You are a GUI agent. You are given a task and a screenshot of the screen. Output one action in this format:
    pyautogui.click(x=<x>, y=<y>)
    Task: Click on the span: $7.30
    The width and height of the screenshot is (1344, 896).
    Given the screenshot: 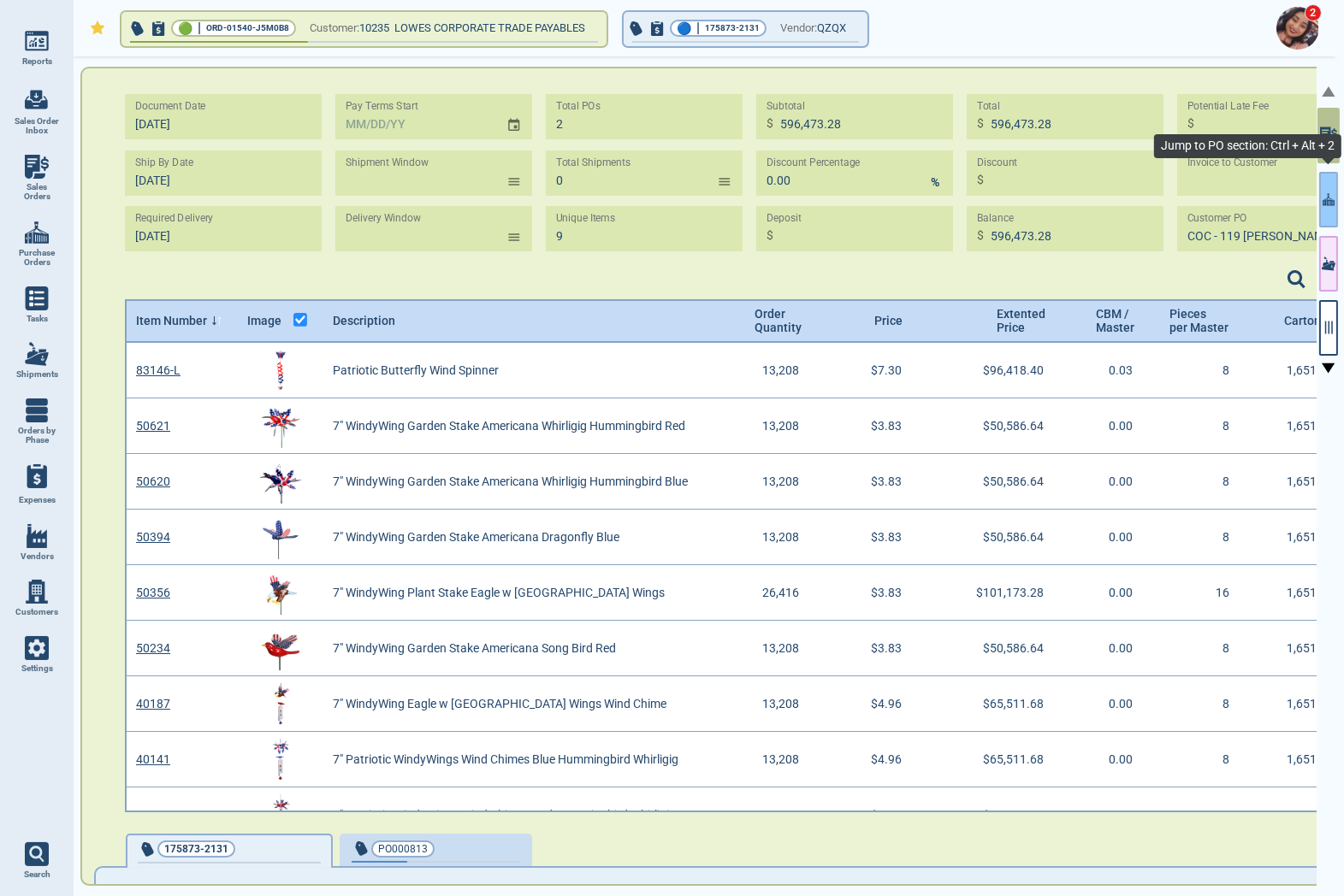 What is the action you would take?
    pyautogui.click(x=886, y=370)
    